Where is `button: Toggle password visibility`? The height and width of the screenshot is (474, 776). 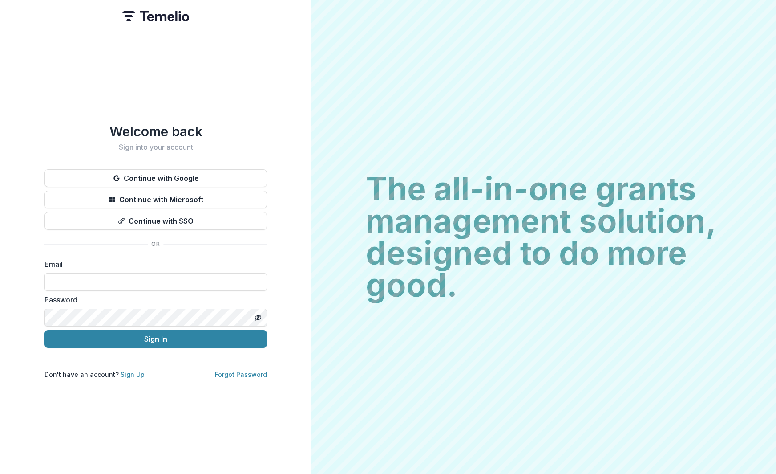
button: Toggle password visibility is located at coordinates (258, 317).